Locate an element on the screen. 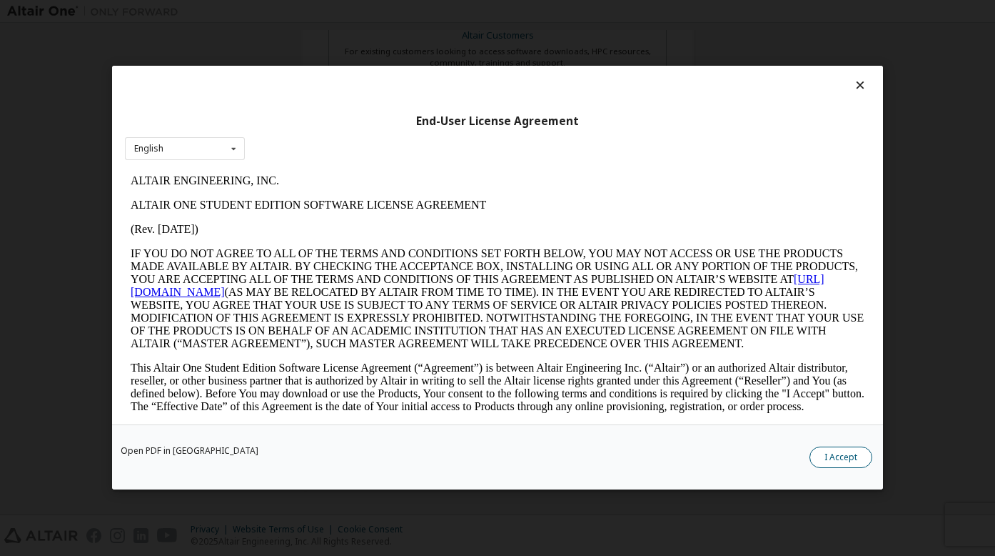  p: ALTAIR ONE STUDENT EDITION SOFTWARE LICENSE AGREEMENT is located at coordinates (373, 36).